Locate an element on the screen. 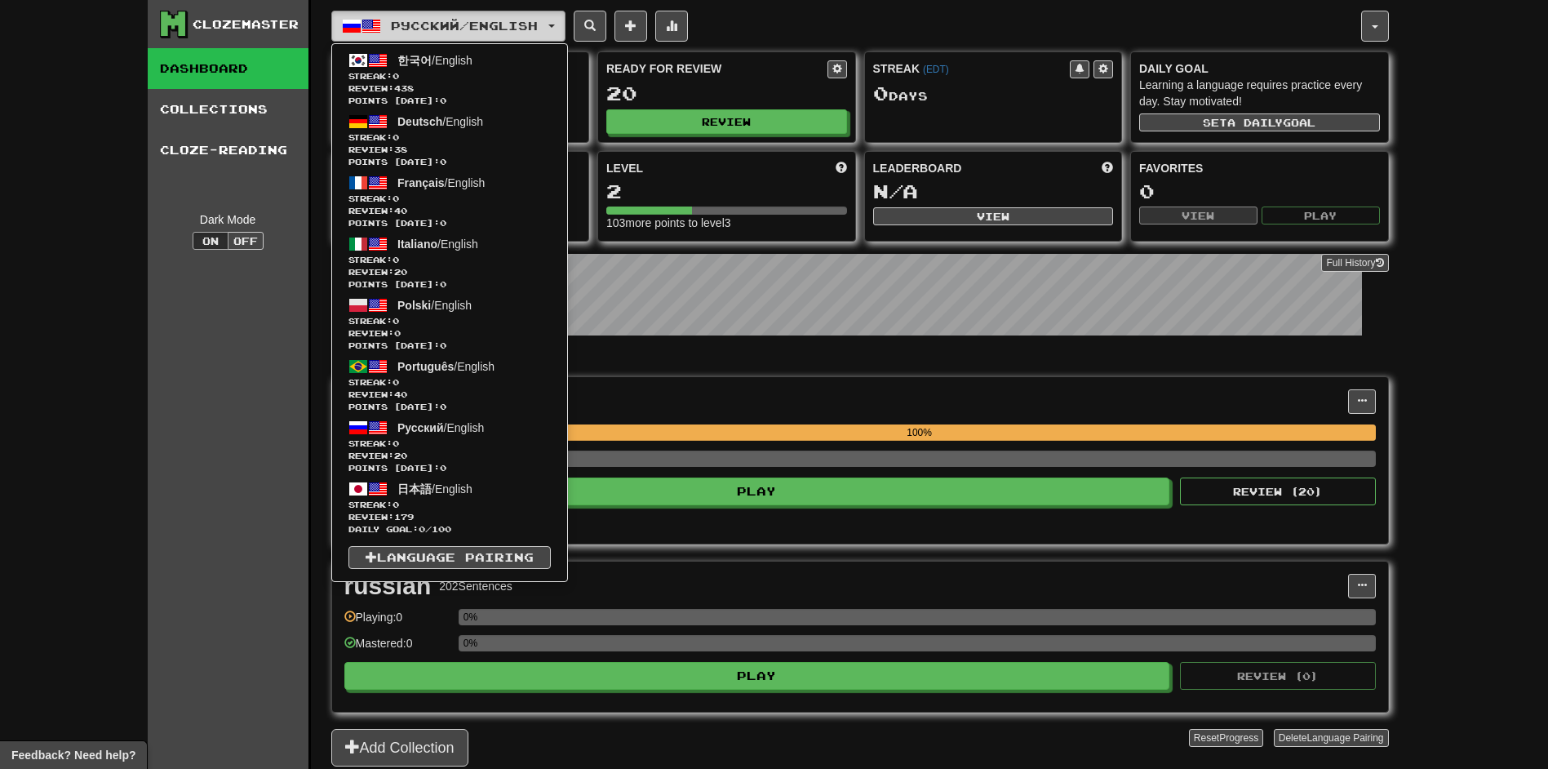  span: 한국어 is located at coordinates (415, 60).